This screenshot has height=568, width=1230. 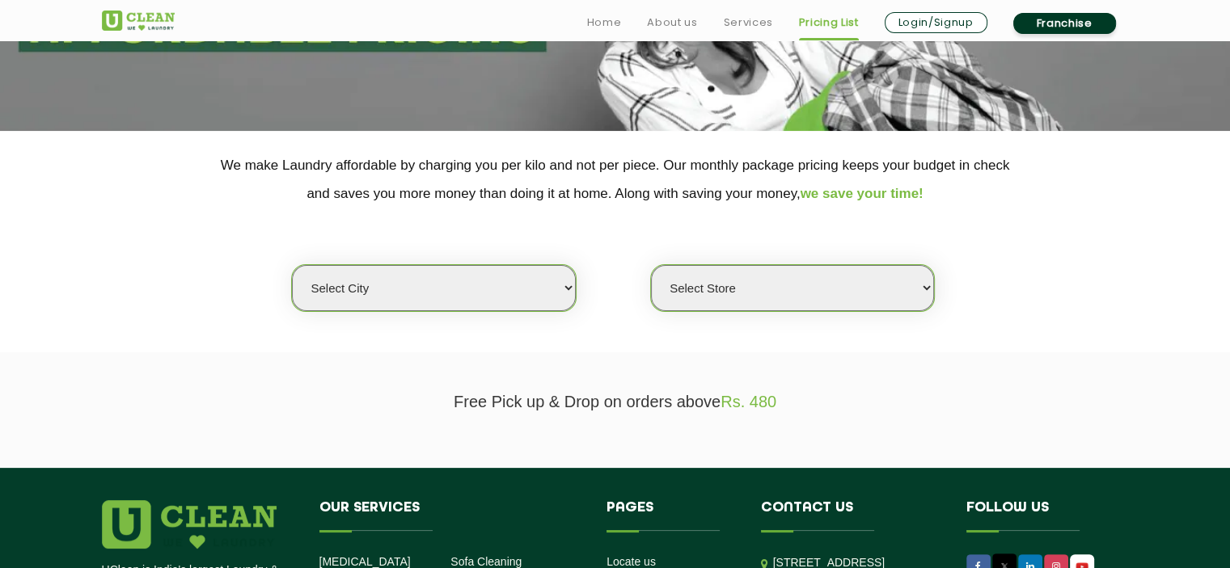 I want to click on p: Free Pick up & Drop on orders above, so click(x=615, y=402).